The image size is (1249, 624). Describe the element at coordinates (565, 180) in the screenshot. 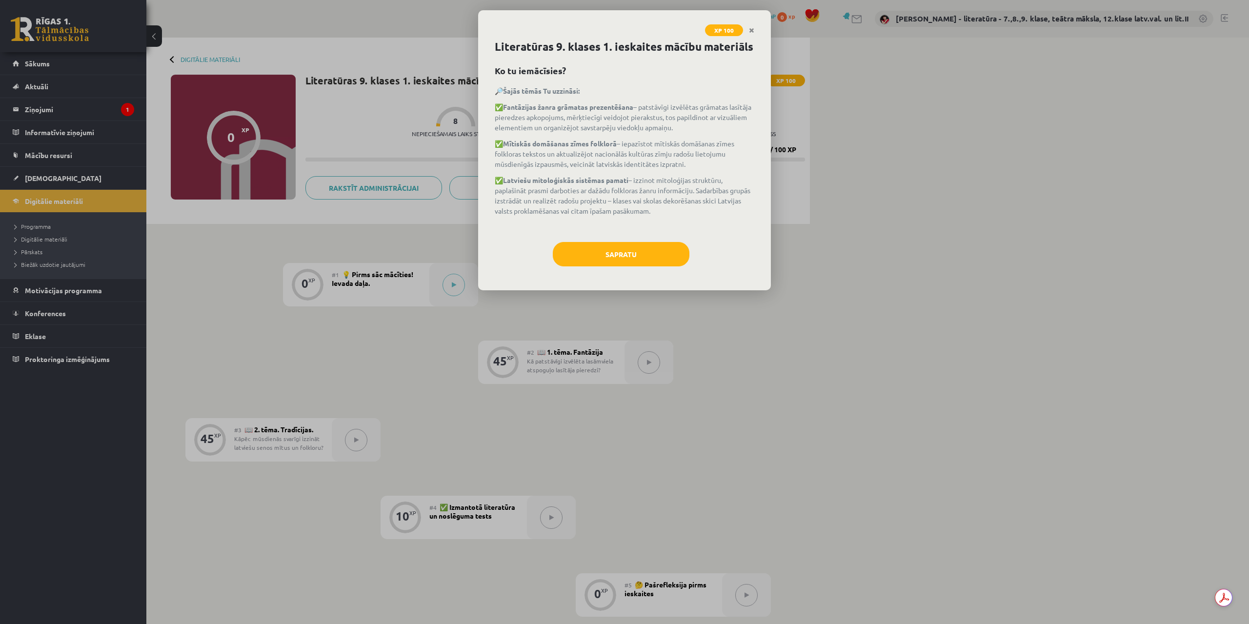

I see `strong: Latviešu mitoloģiskās sistēmas pamati` at that location.